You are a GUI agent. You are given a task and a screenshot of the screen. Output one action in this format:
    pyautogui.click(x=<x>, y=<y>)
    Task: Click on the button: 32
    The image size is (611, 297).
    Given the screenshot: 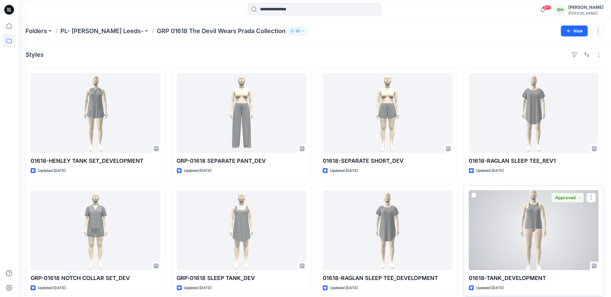 What is the action you would take?
    pyautogui.click(x=298, y=31)
    